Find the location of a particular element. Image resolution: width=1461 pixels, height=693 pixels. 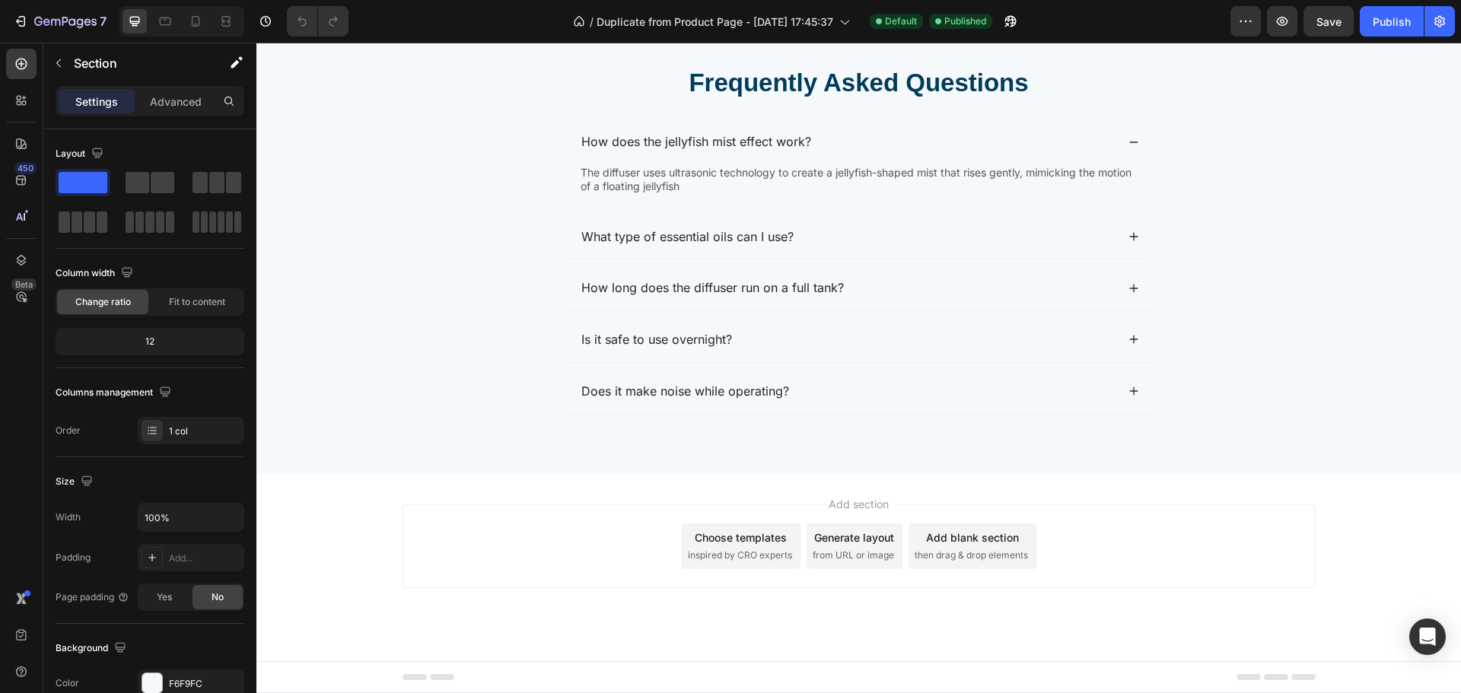

div: F6F9FC is located at coordinates (205, 684).